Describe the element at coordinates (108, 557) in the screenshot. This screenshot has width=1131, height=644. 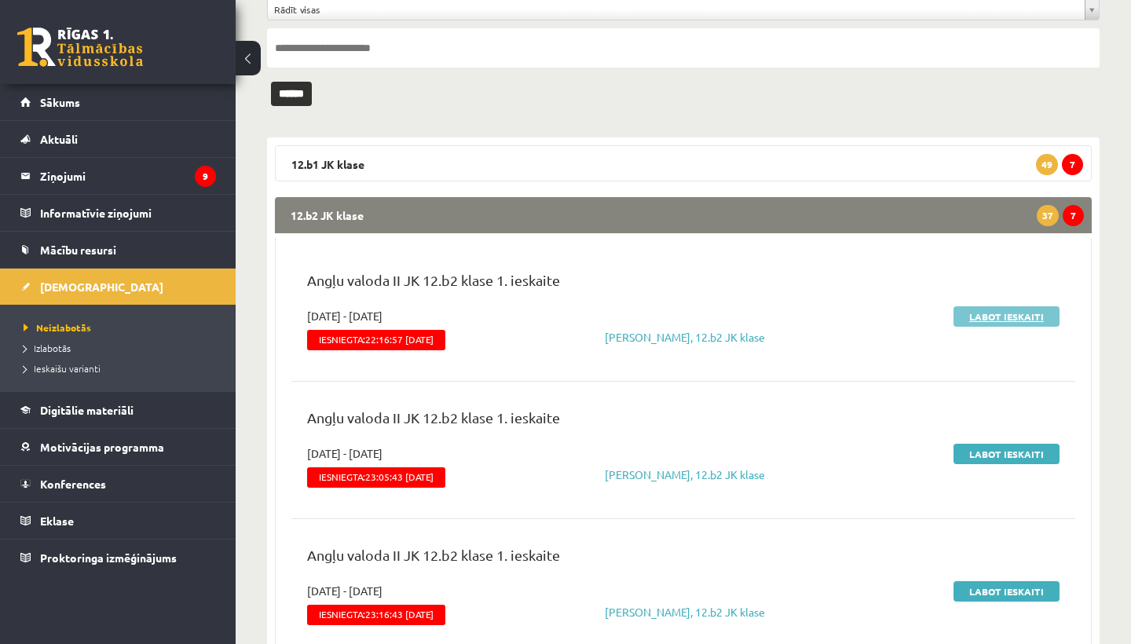
I see `span: Proktoringa izmēģinājums` at that location.